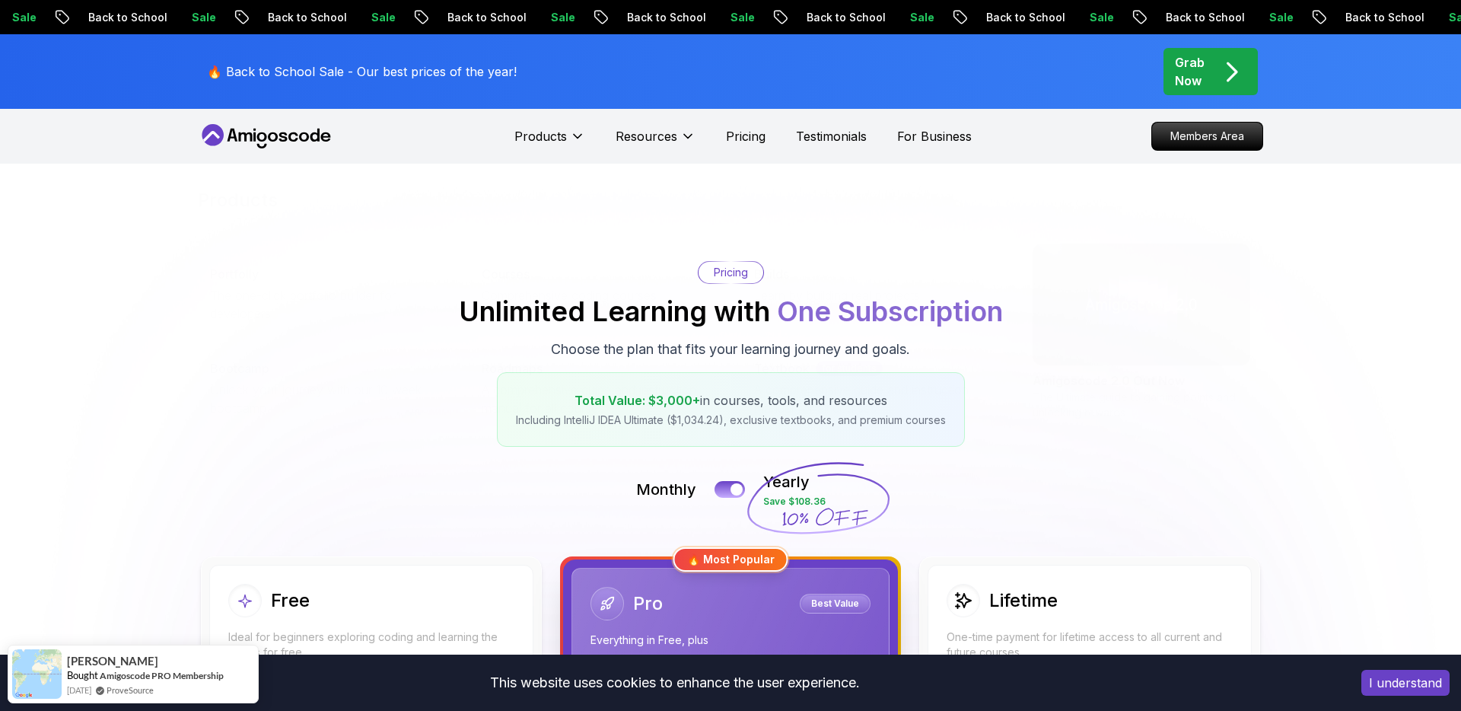  Describe the element at coordinates (37, 673) in the screenshot. I see `img: provesource social proof notification image` at that location.